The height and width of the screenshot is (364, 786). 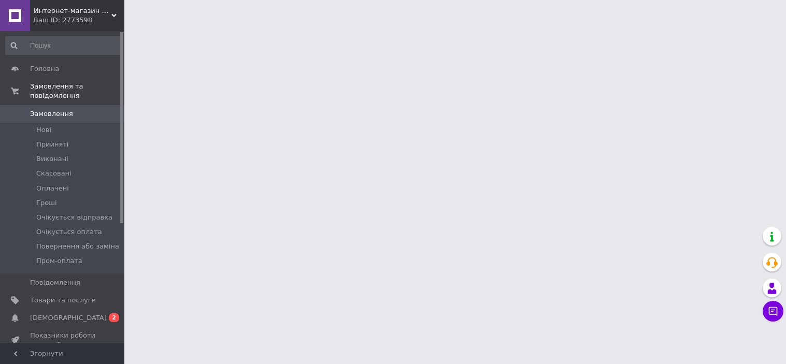 What do you see at coordinates (44, 130) in the screenshot?
I see `span: Нові` at bounding box center [44, 130].